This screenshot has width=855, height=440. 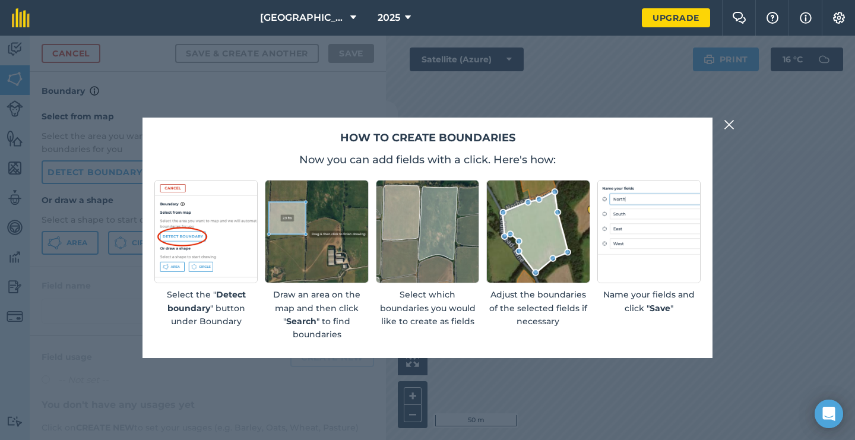 I want to click on img: svg+xml;base64,PHN2ZyB4bWxucz0iaHR0cDovL3d3dy53My5vcmcvMjAwMC9zdmciIHdpZHRoPSIyMiIgaGVpZ2h0PSIzMC..., so click(x=729, y=125).